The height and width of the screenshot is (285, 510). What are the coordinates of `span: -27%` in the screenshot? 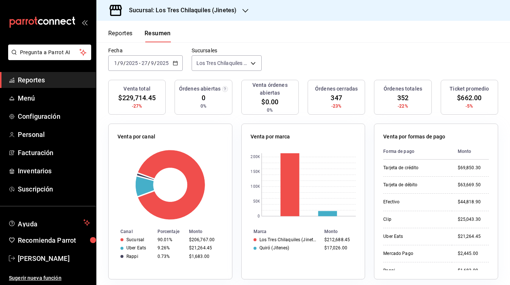 It's located at (137, 106).